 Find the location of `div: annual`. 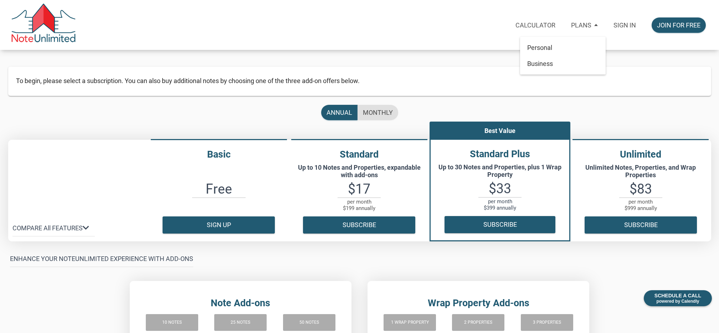

div: annual is located at coordinates (340, 112).